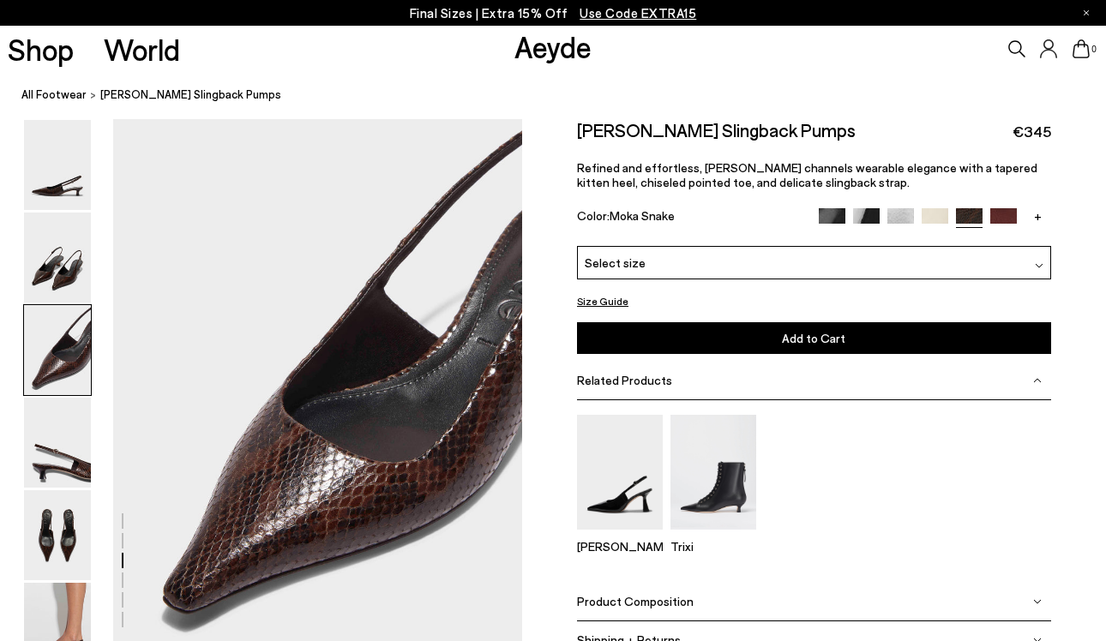  What do you see at coordinates (1032, 131) in the screenshot?
I see `span: €345` at bounding box center [1032, 131].